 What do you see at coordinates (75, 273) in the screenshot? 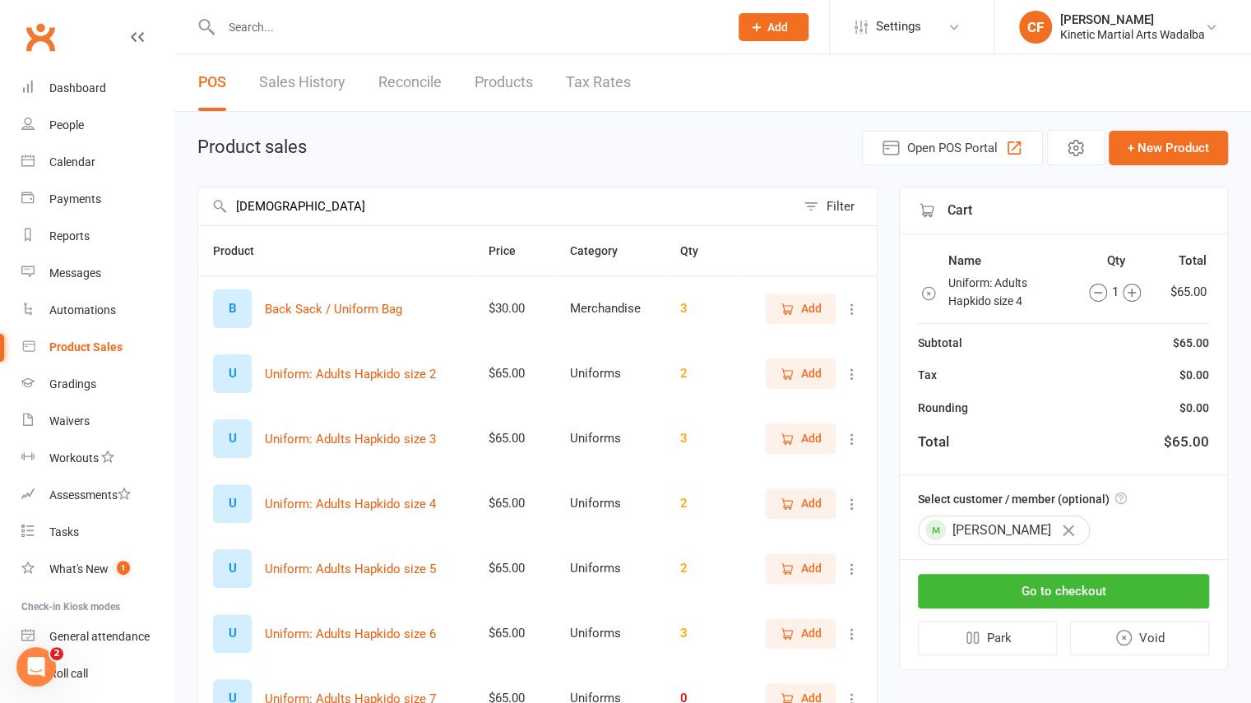
I see `div: Messages` at bounding box center [75, 273].